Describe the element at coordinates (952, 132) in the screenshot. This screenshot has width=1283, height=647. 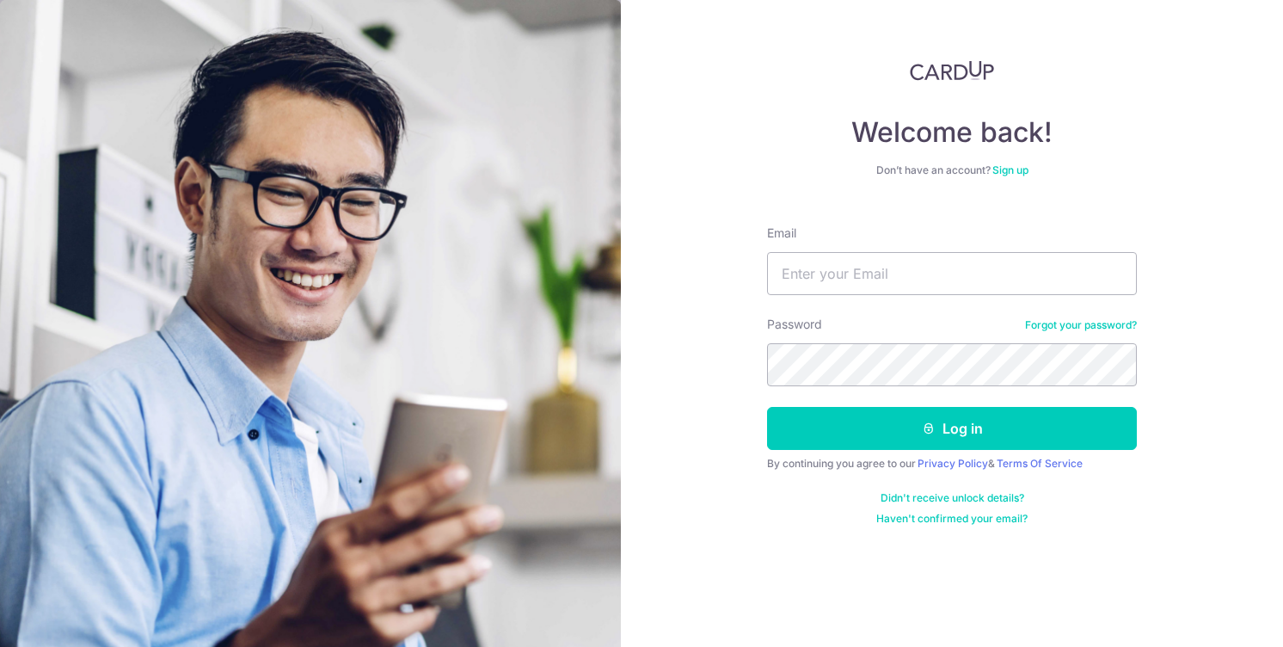
I see `h4: Welcome back!` at that location.